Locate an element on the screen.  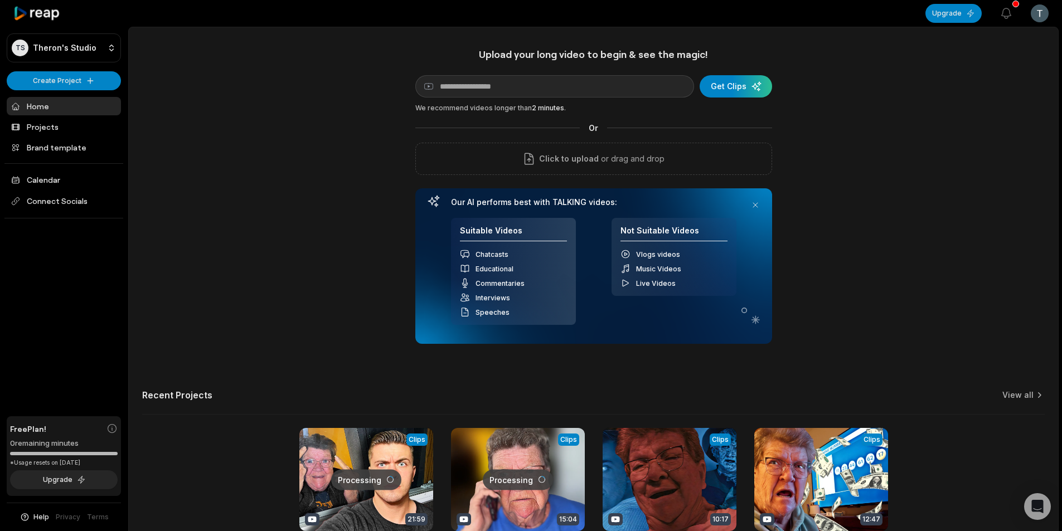
span: Chatcasts is located at coordinates (492, 254).